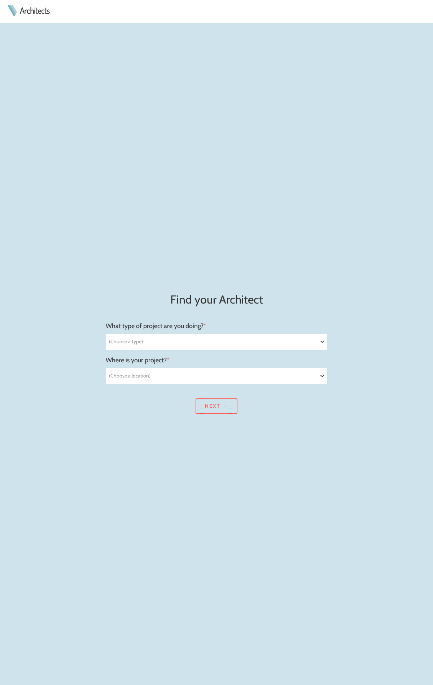  Describe the element at coordinates (216, 300) in the screenshot. I see `h1: Find your Architect` at that location.